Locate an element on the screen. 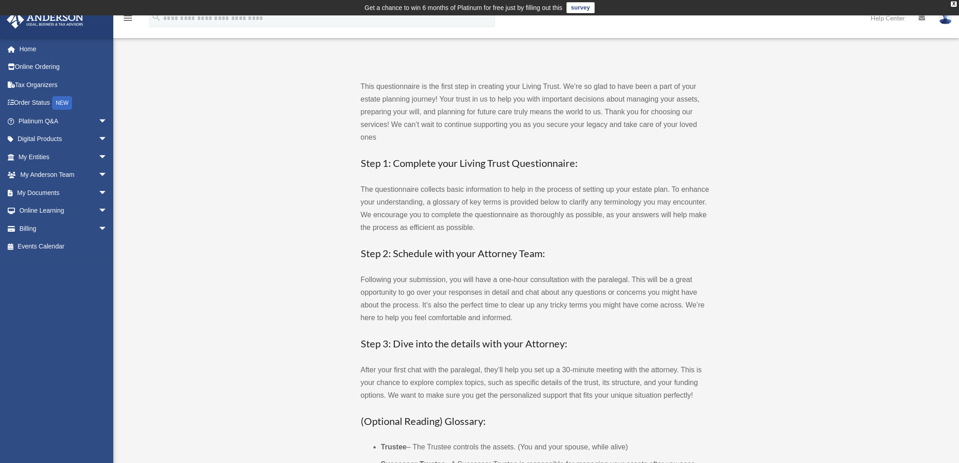 This screenshot has width=959, height=463. h3: Step 1: Complete your Living Trust Questionnaire: is located at coordinates (535, 163).